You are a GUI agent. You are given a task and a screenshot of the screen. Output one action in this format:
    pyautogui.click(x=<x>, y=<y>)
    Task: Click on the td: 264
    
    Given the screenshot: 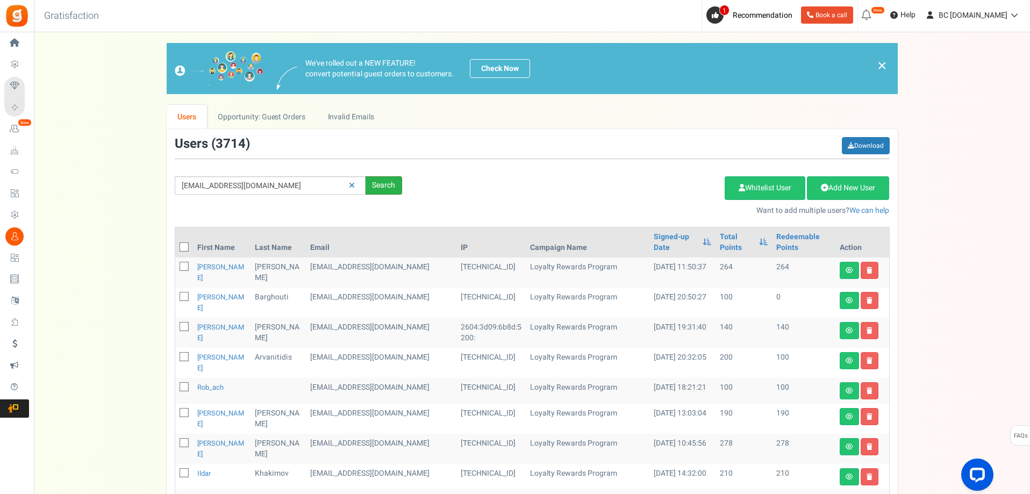 What is the action you would take?
    pyautogui.click(x=743, y=272)
    